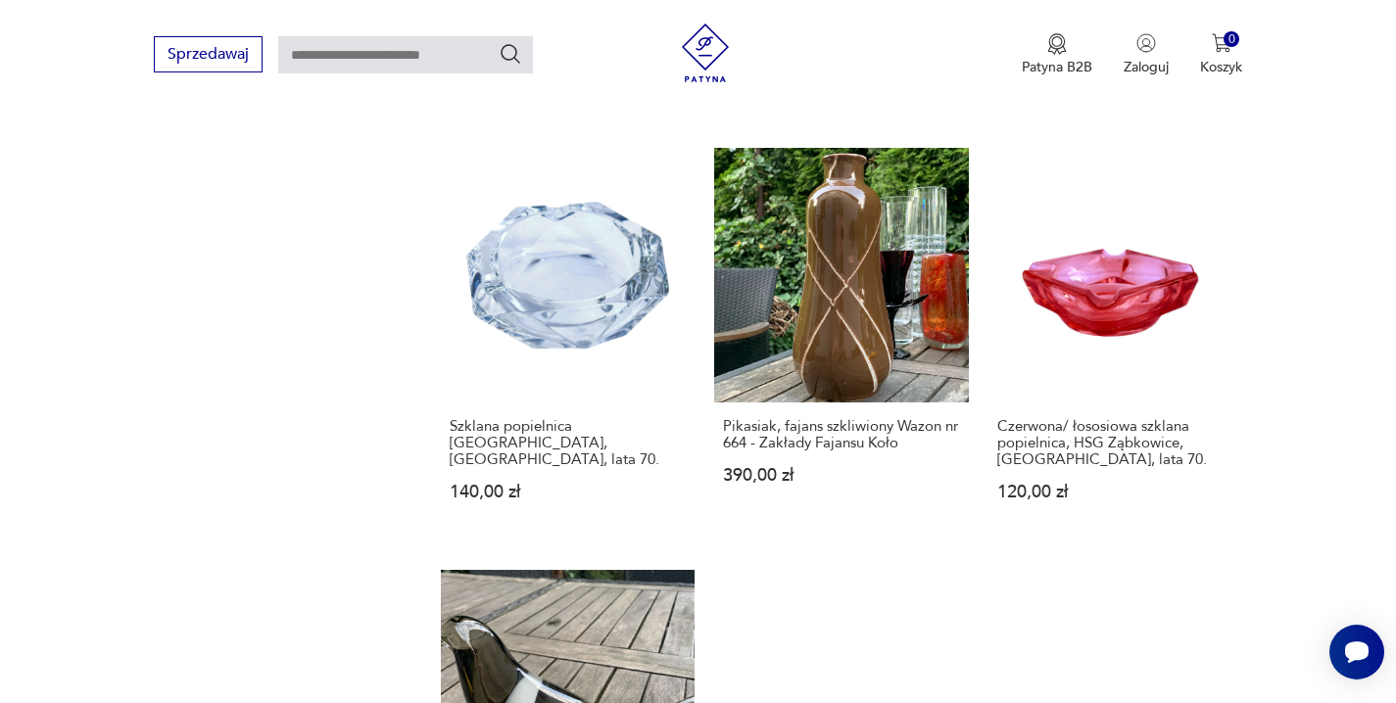 The height and width of the screenshot is (703, 1396). Describe the element at coordinates (841, 343) in the screenshot. I see `a: Pikasiak, fajans szkliwiony Wazon nr 664 - Zakłady Fajansu KołoPikasiak, fajans szkliwiony Wazon ...` at that location.